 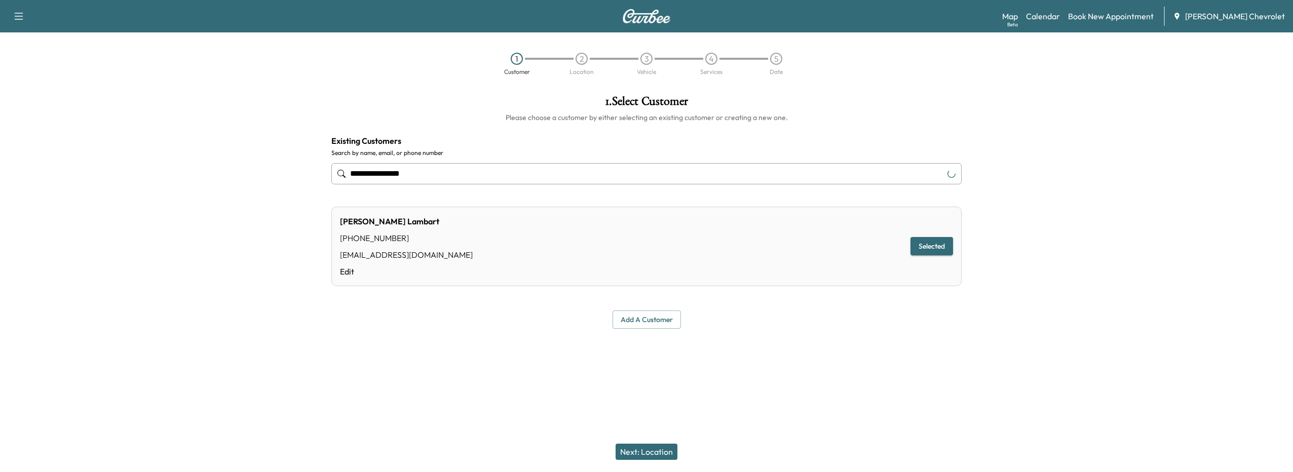 I want to click on div: Beta, so click(x=1012, y=24).